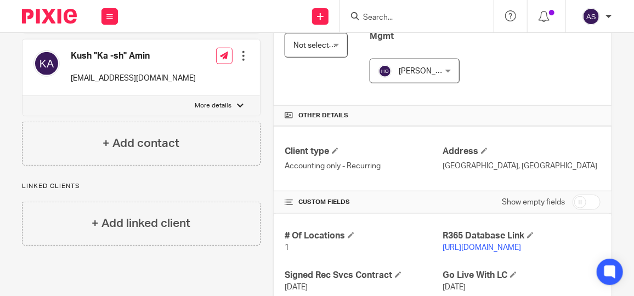 Image resolution: width=634 pixels, height=296 pixels. What do you see at coordinates (315, 45) in the screenshot?
I see `span: Not selected` at bounding box center [315, 45].